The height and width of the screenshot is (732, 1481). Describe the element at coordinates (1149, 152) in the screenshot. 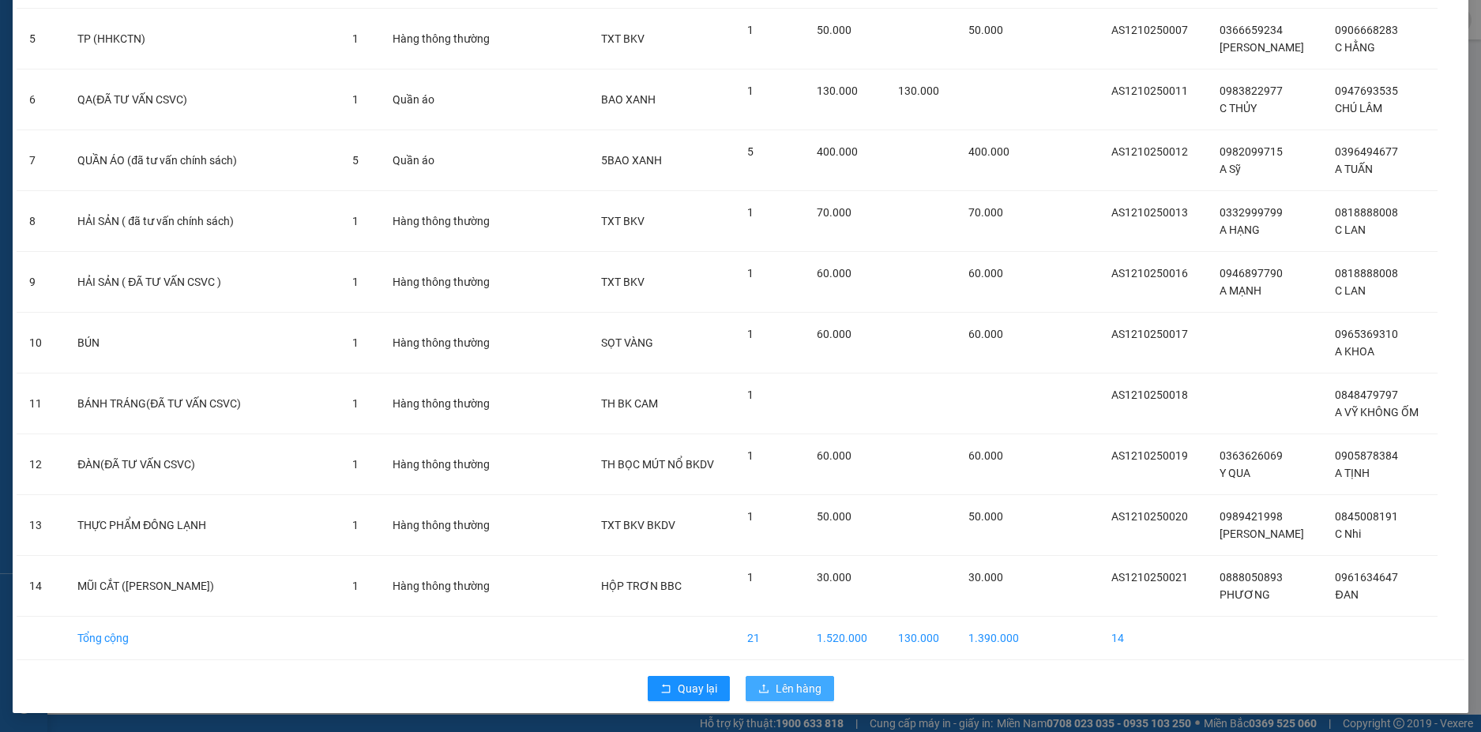

I see `span: AS1210250012` at that location.